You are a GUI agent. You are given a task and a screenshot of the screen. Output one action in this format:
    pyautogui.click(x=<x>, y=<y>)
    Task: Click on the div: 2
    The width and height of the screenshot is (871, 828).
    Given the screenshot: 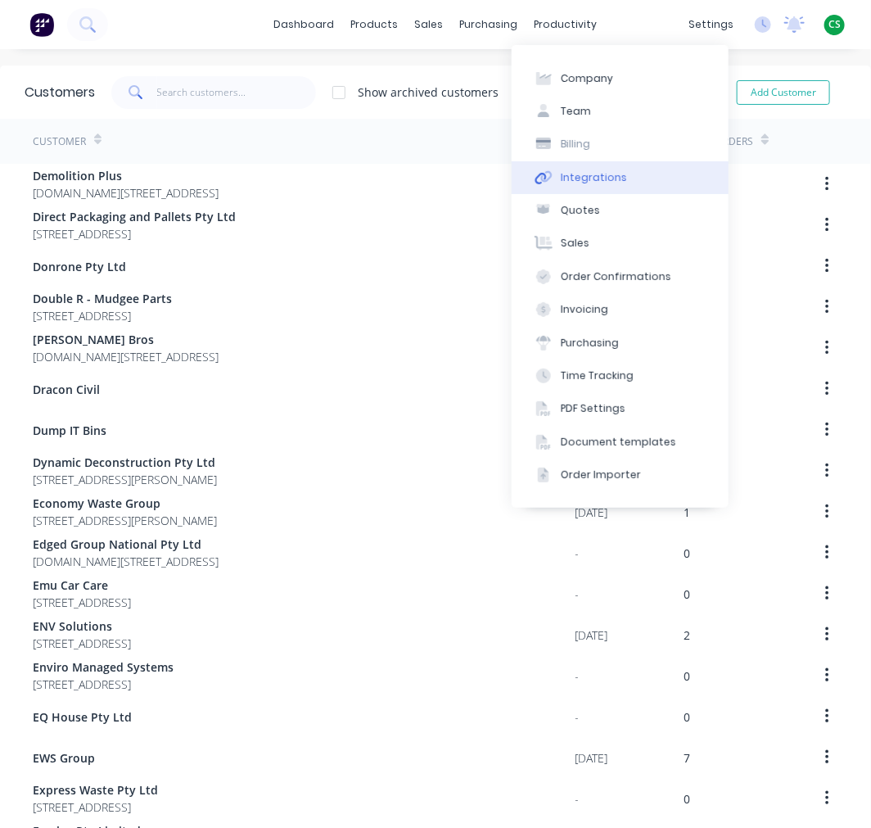 What is the action you would take?
    pyautogui.click(x=687, y=634)
    